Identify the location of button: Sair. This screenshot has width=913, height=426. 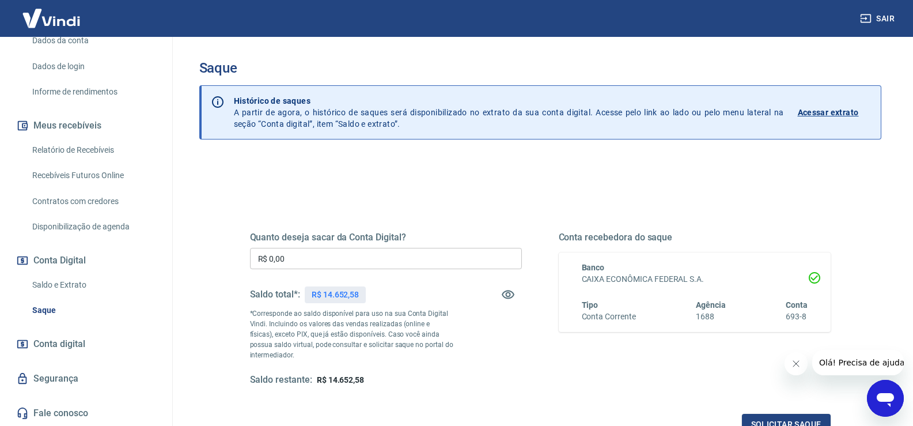
(879, 18).